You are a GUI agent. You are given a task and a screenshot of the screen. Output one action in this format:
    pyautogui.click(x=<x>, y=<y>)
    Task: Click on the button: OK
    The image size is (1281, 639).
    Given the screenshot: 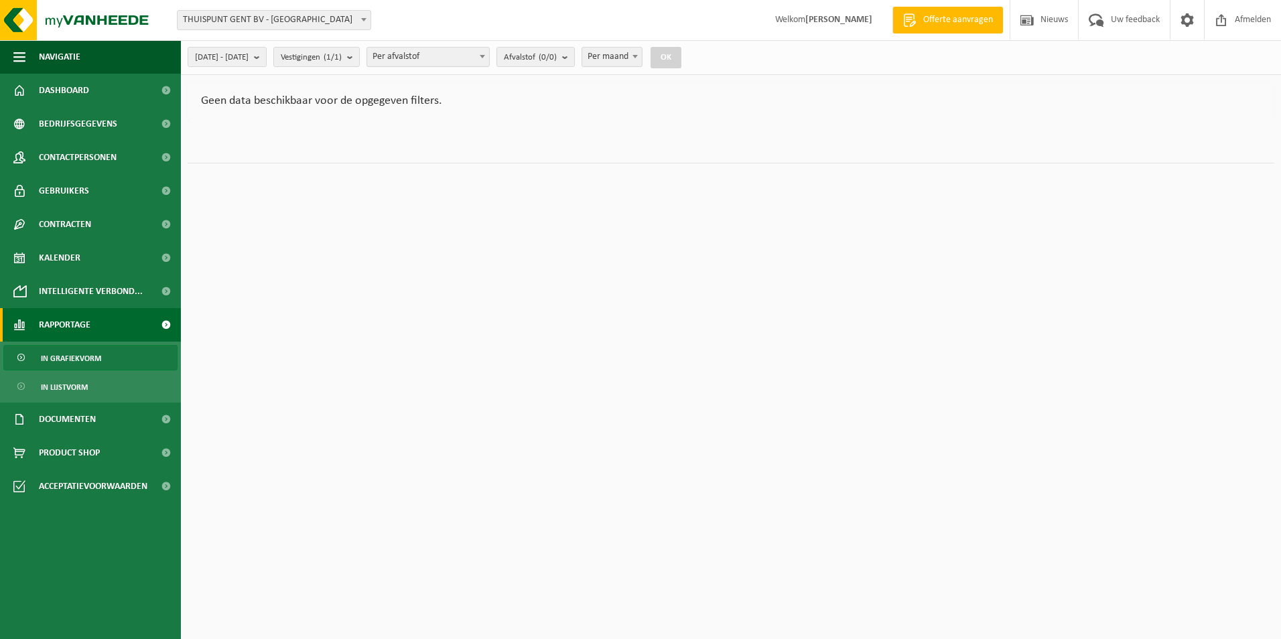 What is the action you would take?
    pyautogui.click(x=666, y=58)
    